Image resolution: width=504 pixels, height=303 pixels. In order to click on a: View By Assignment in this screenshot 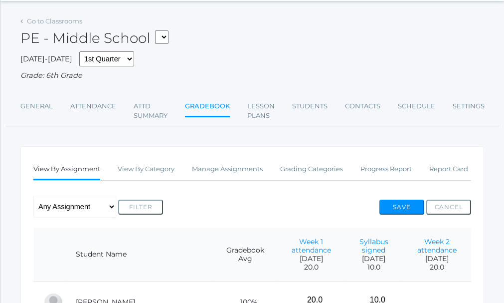, I will do `click(67, 169)`.